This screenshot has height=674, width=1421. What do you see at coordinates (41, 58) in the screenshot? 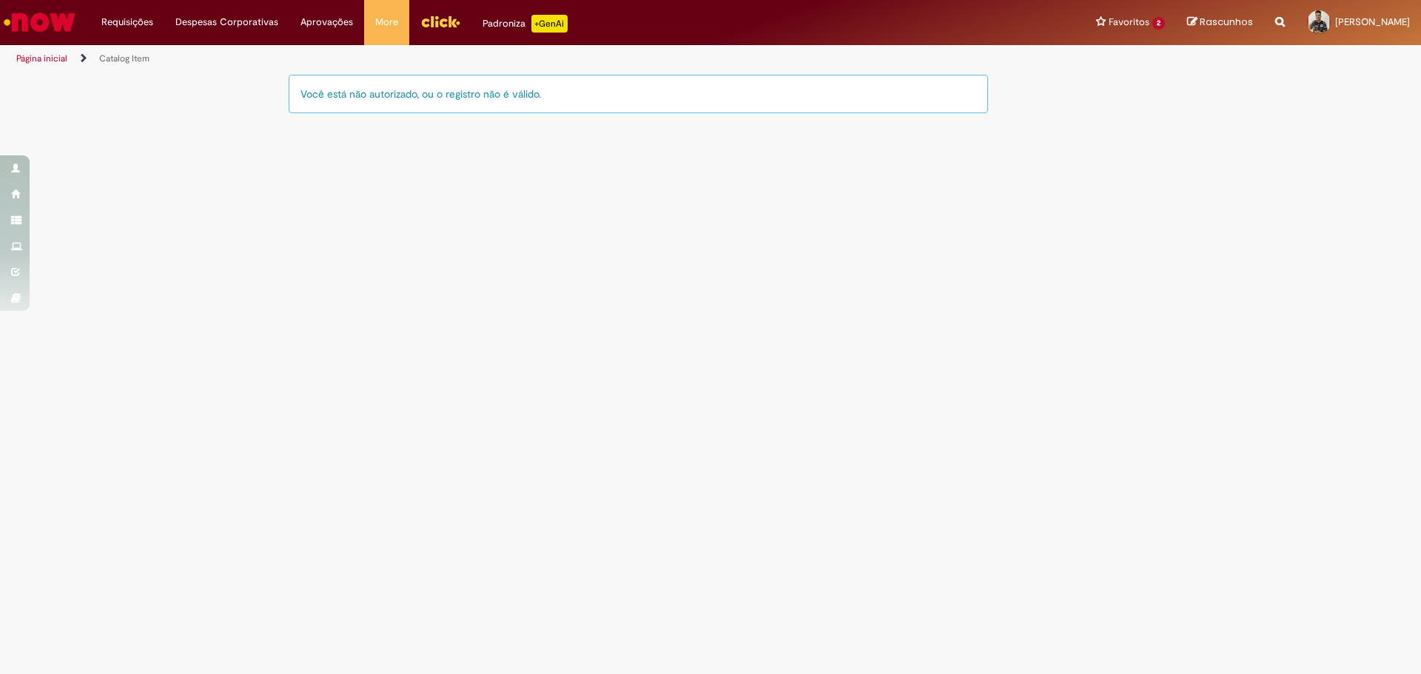
I see `a: Página inicial` at bounding box center [41, 58].